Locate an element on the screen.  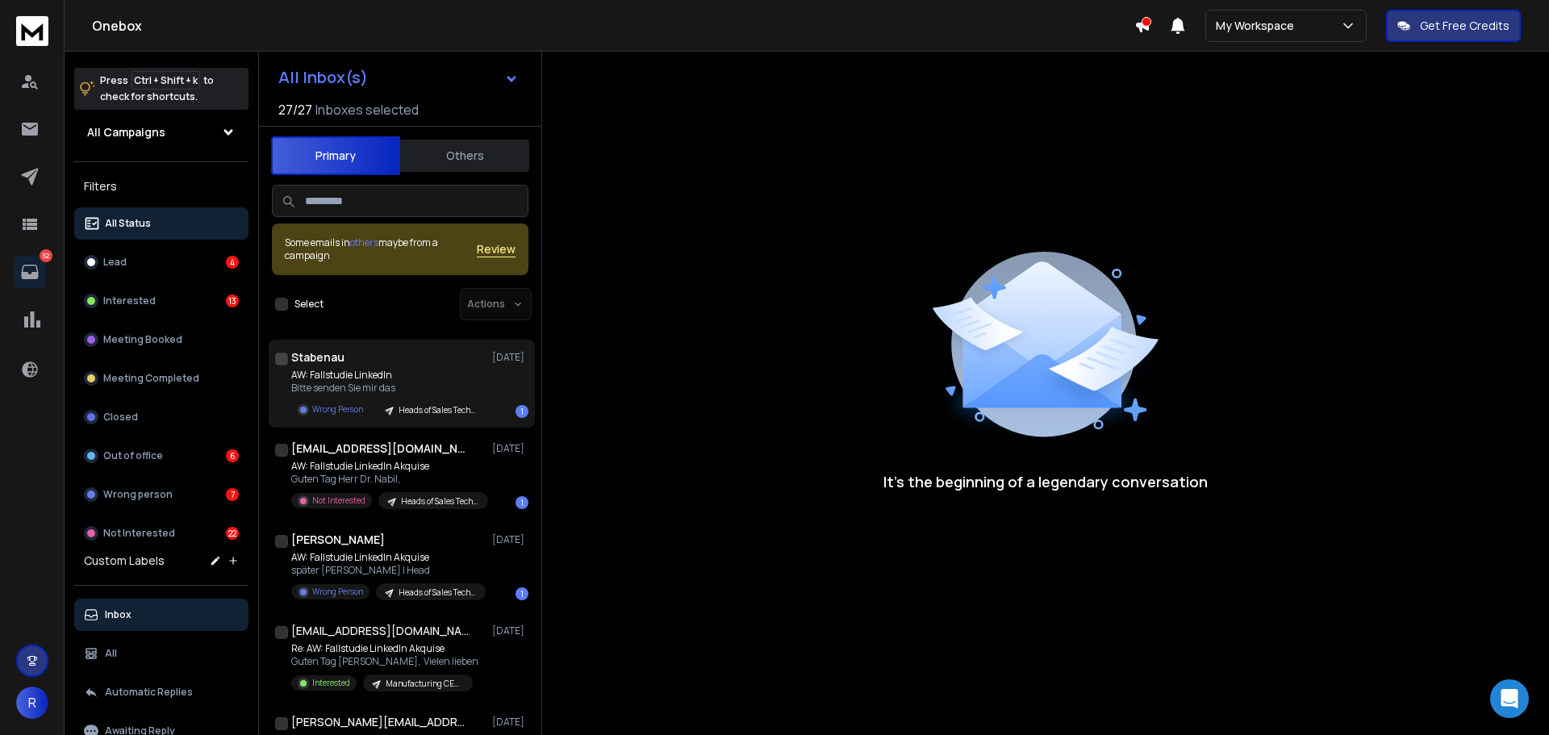
p: Meeting Booked is located at coordinates (143, 340).